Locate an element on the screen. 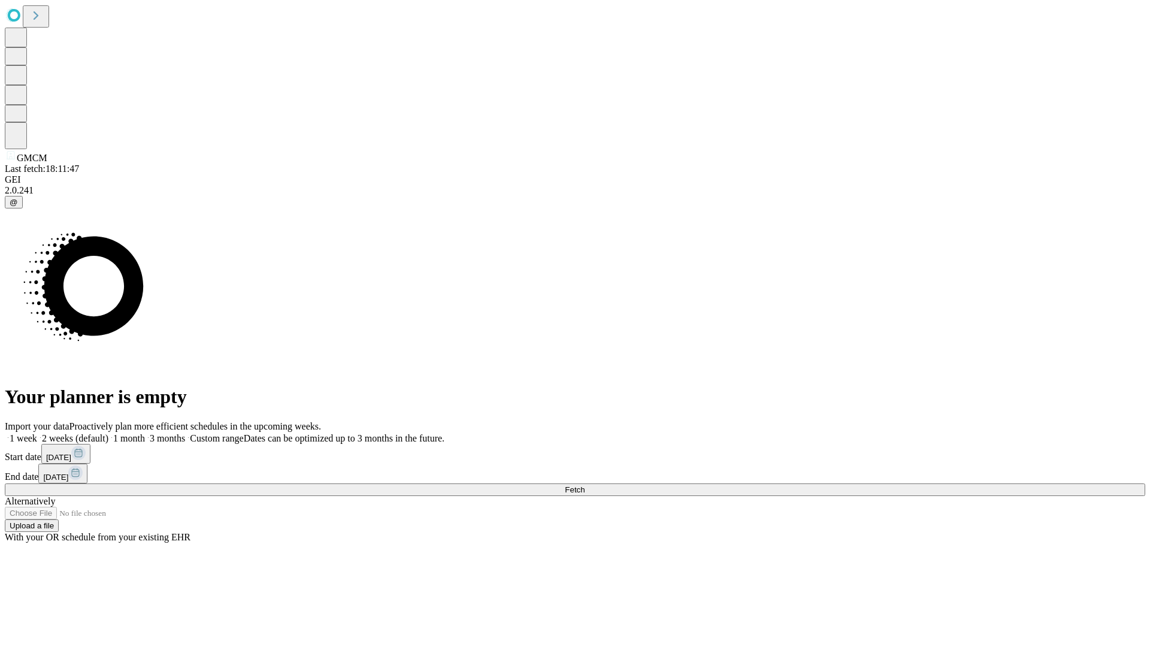  div: 2.0.241 is located at coordinates (575, 191).